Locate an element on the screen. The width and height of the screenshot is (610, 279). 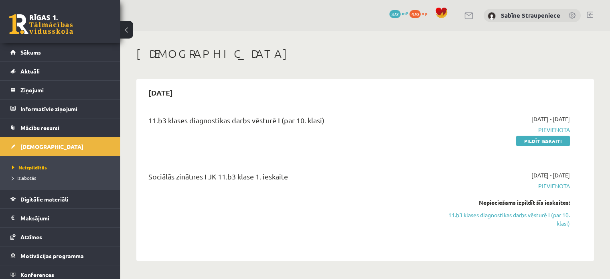
a: Aktuāli is located at coordinates (60, 71).